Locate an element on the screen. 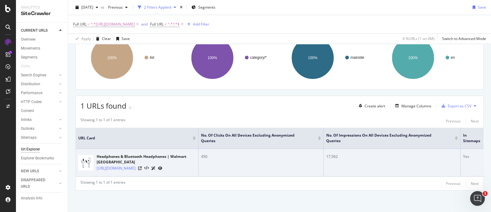  div: times is located at coordinates (181, 7).